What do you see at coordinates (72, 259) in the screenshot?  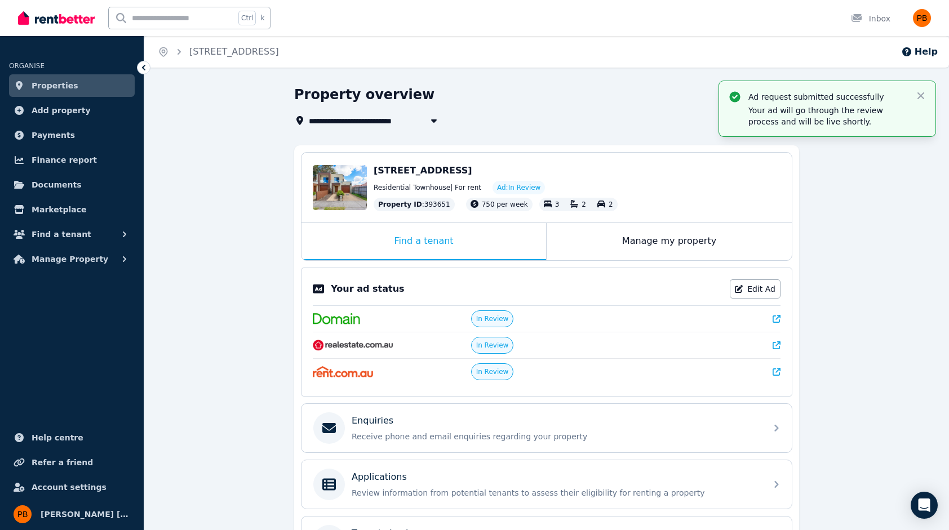 I see `button: Manage Property` at bounding box center [72, 259].